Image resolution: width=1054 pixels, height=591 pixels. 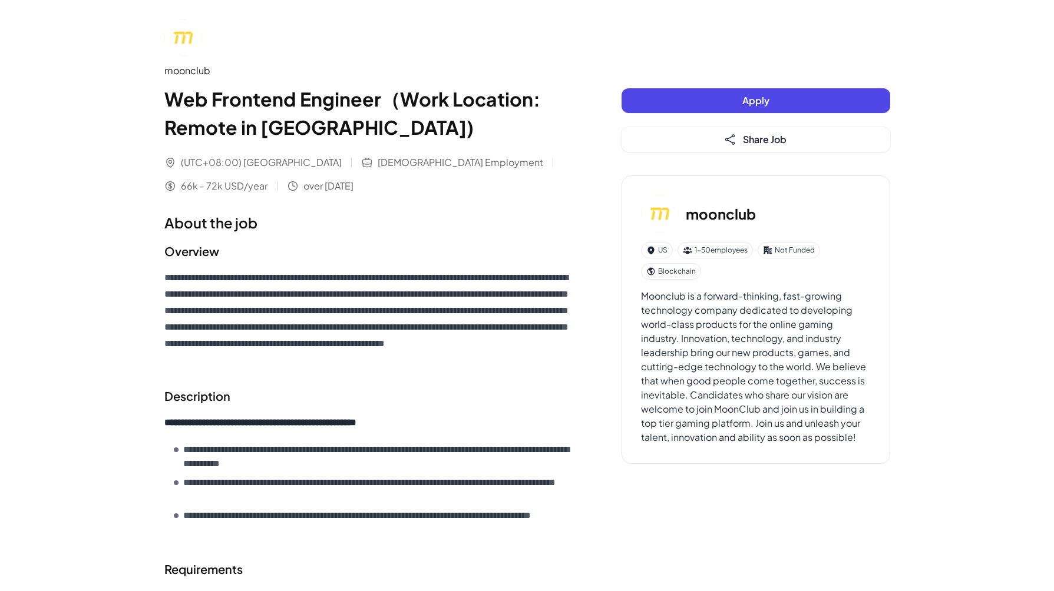 I want to click on button: Share Job, so click(x=756, y=140).